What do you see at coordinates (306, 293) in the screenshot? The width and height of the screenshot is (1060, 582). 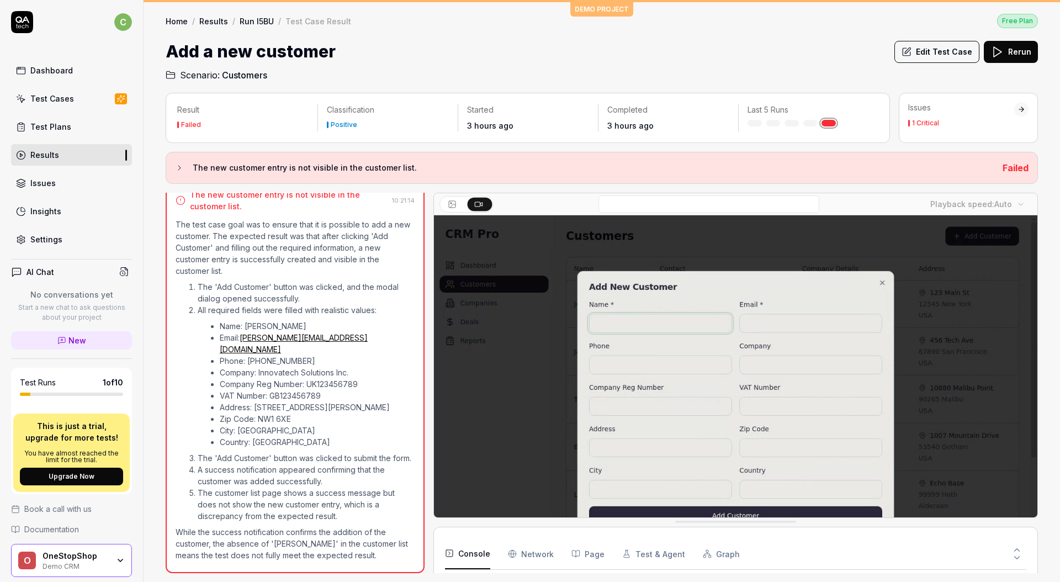 I see `li: The 'Add Customer' button was clicked, and the modal dialog opened successfully.` at bounding box center [306, 293].